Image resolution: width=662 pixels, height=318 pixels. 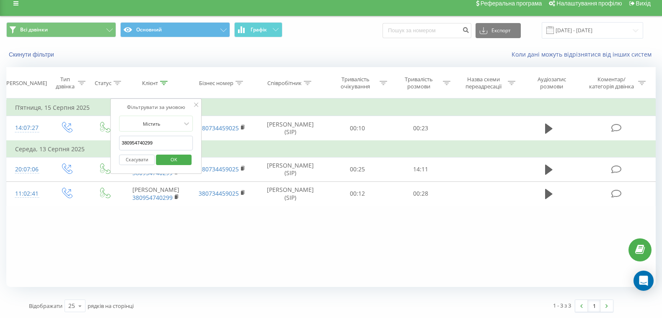 I want to click on span: Відображати, so click(x=46, y=306).